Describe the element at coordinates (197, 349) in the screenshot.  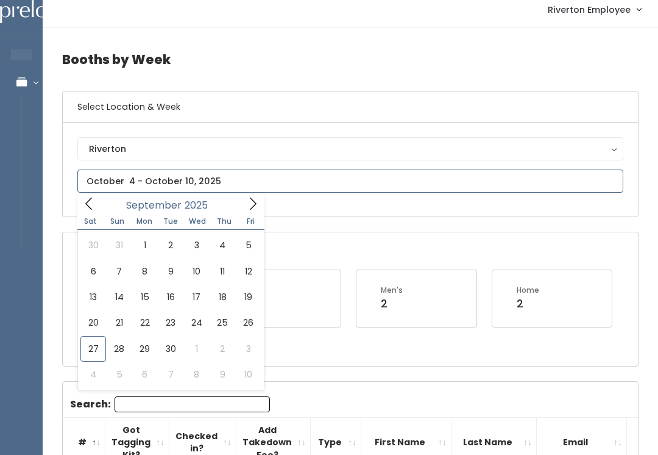
I see `span: October 1, 2025` at that location.